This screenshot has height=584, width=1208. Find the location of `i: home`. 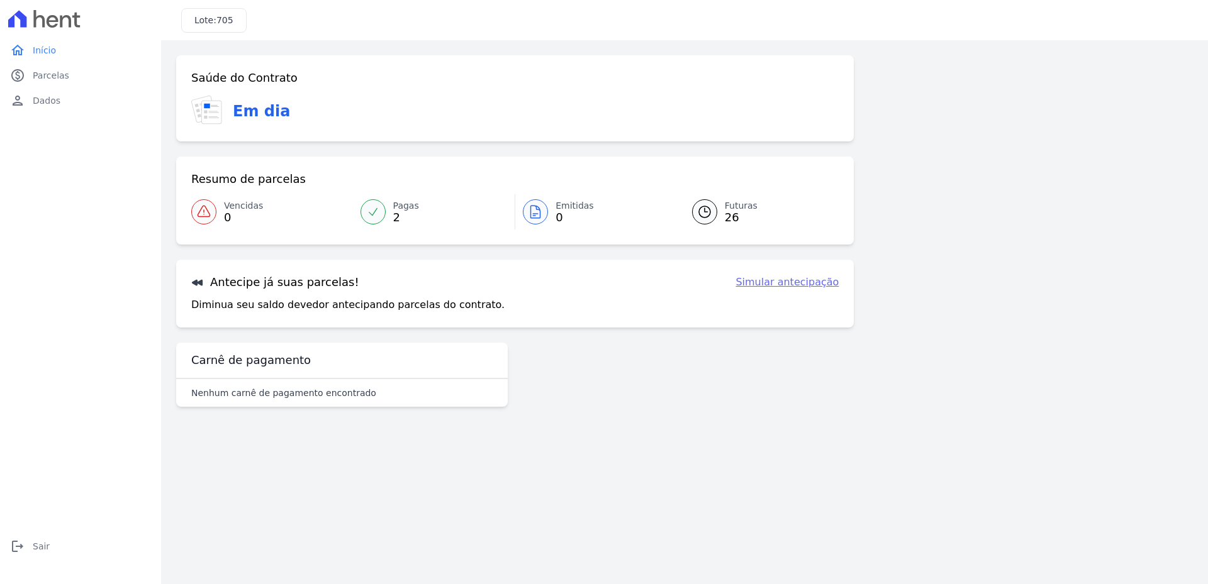

i: home is located at coordinates (18, 50).